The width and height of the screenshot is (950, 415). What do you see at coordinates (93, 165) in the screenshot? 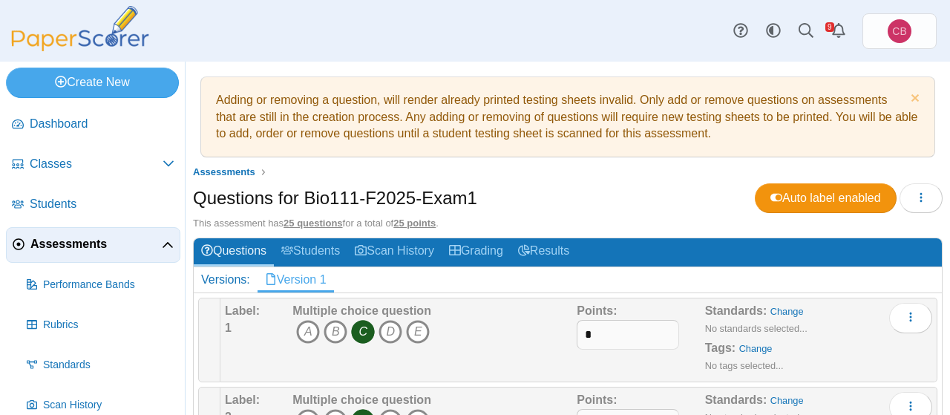
I see `a: Classes` at bounding box center [93, 165].